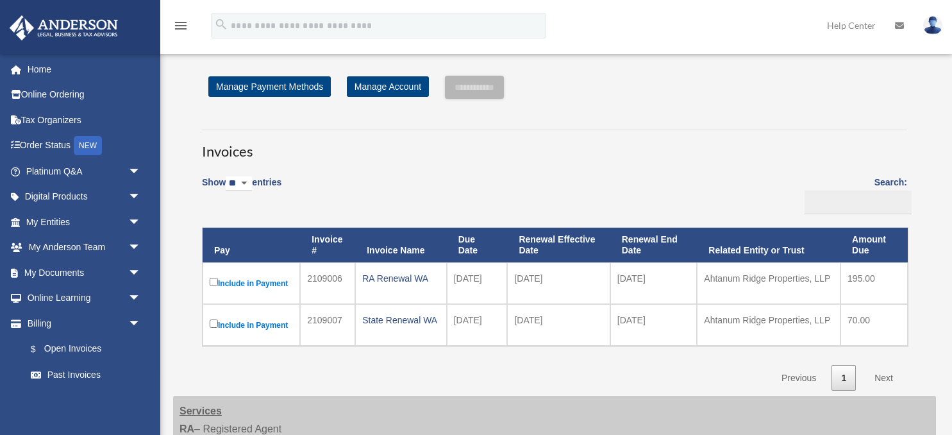 The width and height of the screenshot is (952, 435). I want to click on div: State Renewal WA, so click(401, 320).